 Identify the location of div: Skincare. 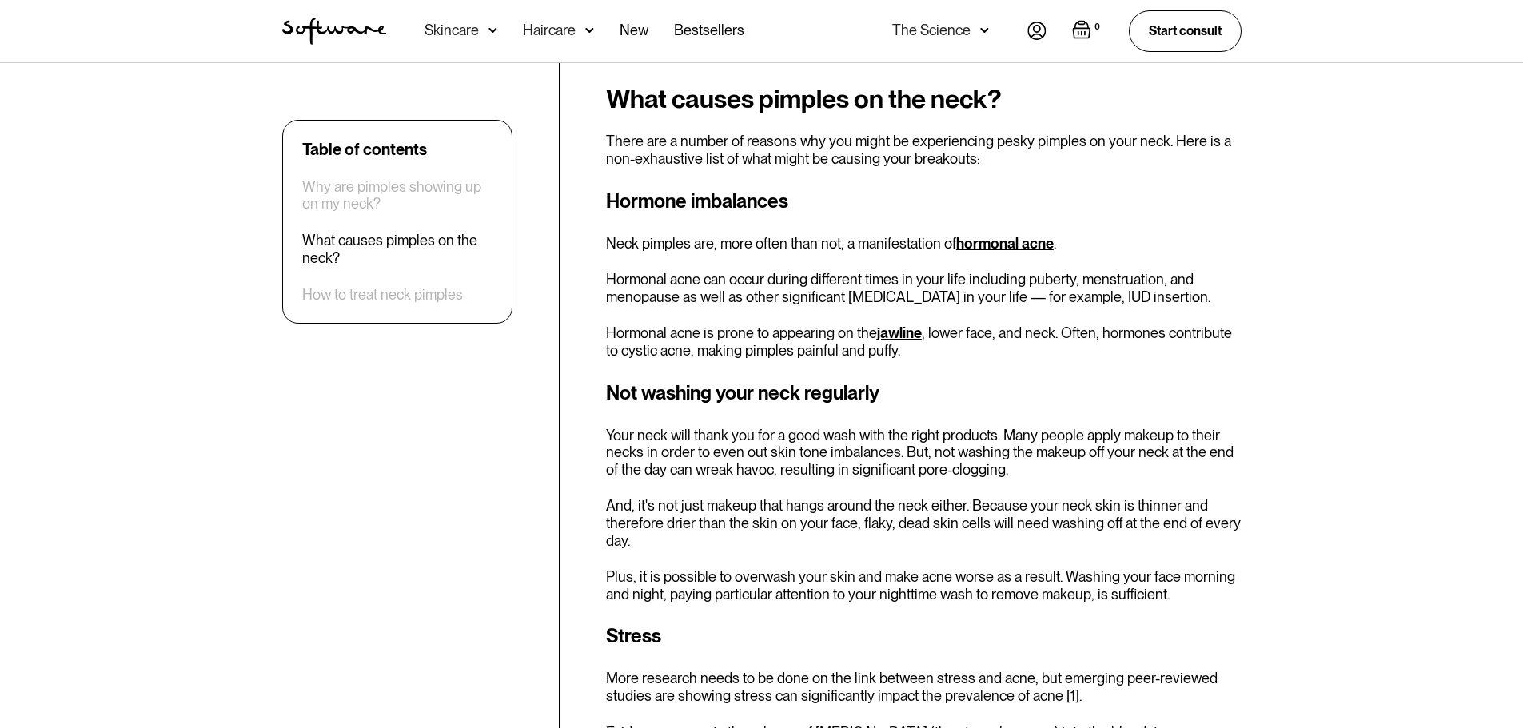
(452, 30).